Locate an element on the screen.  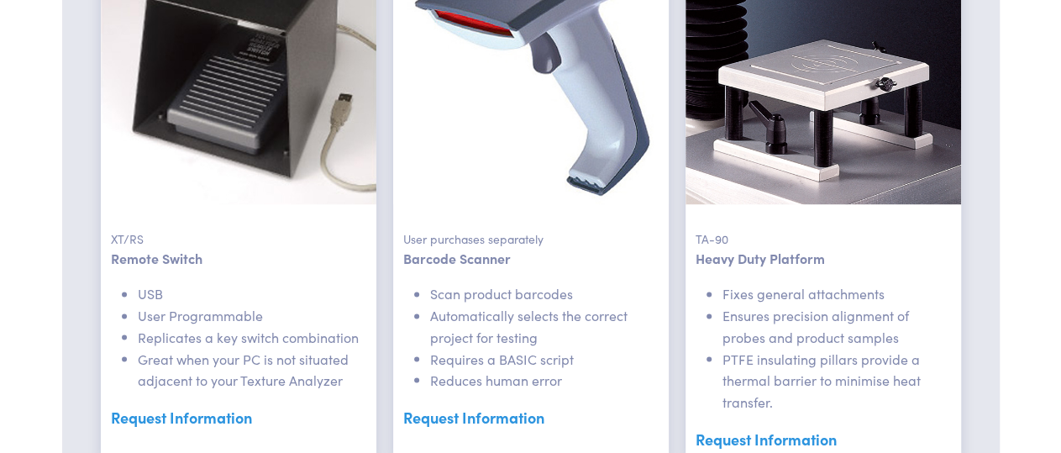
li: PTFE insulating pillars provide a thermal barrier to minimise heat transfer. is located at coordinates (837, 380).